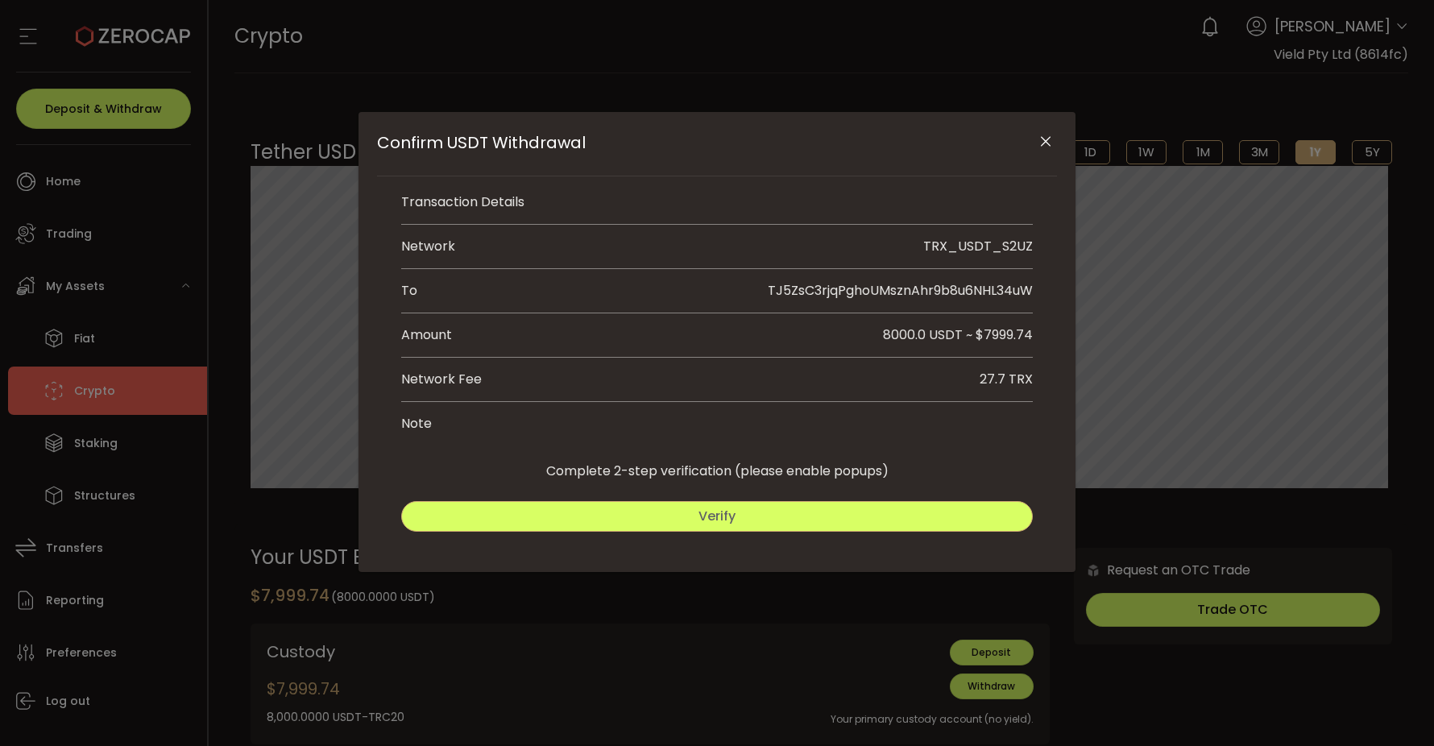 This screenshot has width=1434, height=746. Describe the element at coordinates (717, 516) in the screenshot. I see `button: Verify` at that location.